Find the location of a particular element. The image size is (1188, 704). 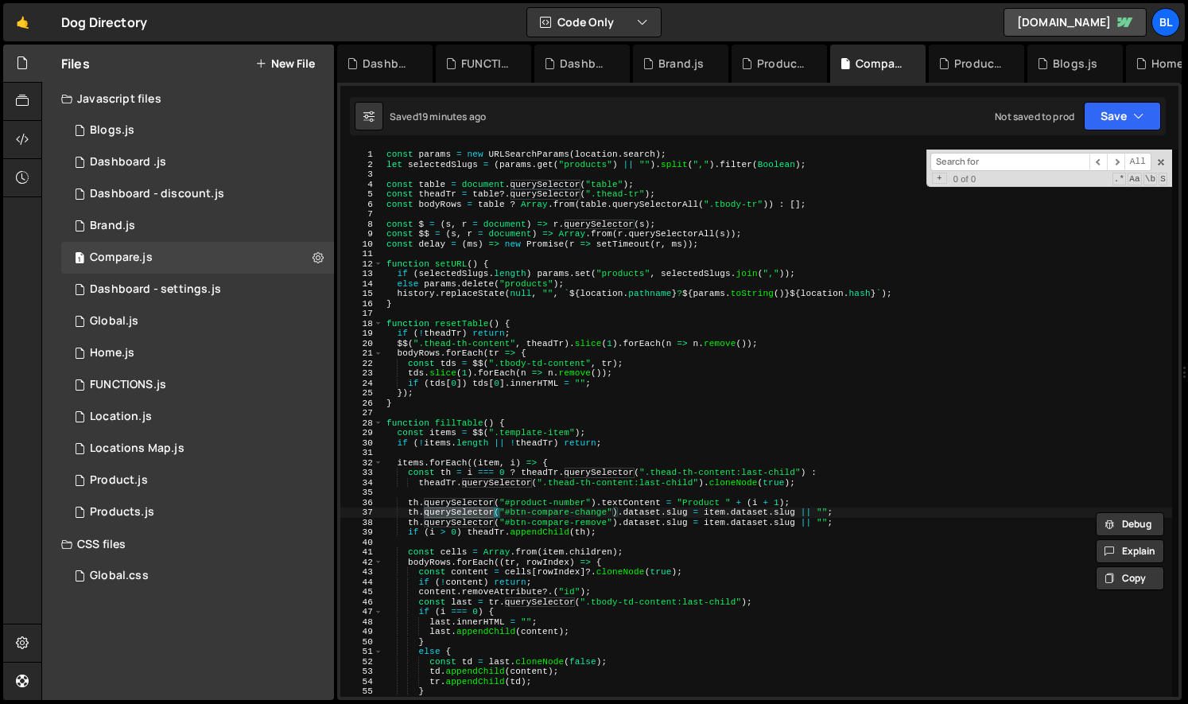

div: 35 is located at coordinates (362, 492).